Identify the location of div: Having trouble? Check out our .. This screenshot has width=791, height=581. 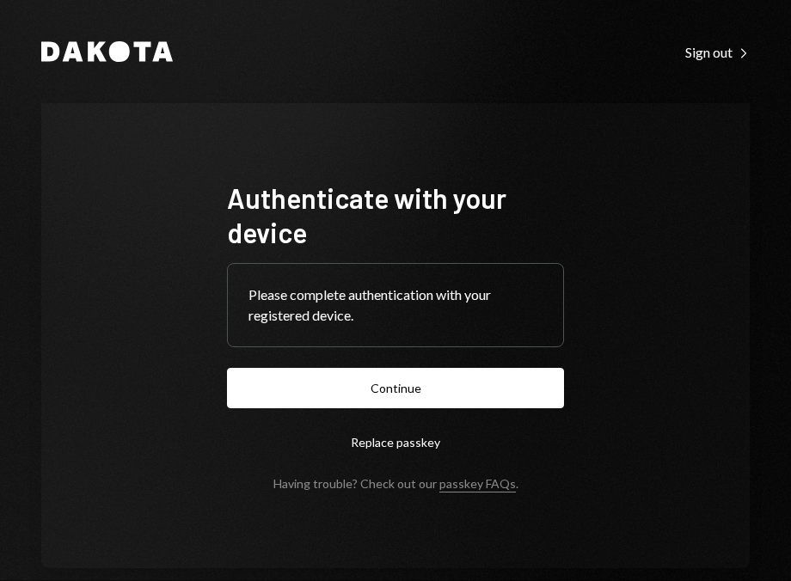
(395, 483).